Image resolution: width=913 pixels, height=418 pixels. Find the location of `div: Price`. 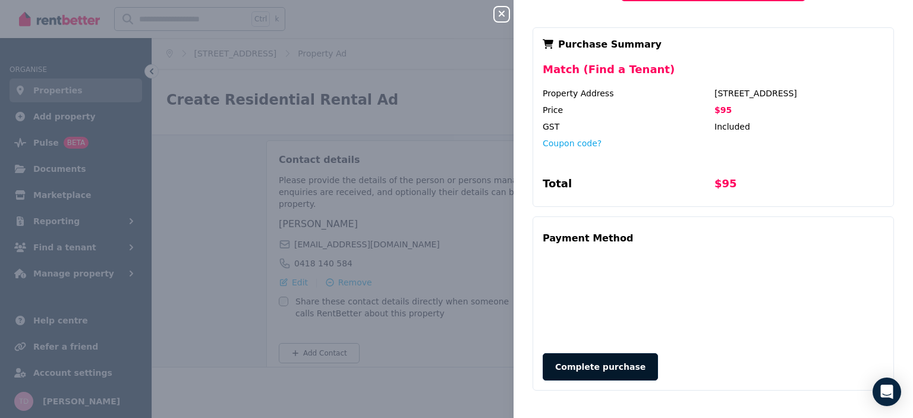

div: Price is located at coordinates (627, 110).